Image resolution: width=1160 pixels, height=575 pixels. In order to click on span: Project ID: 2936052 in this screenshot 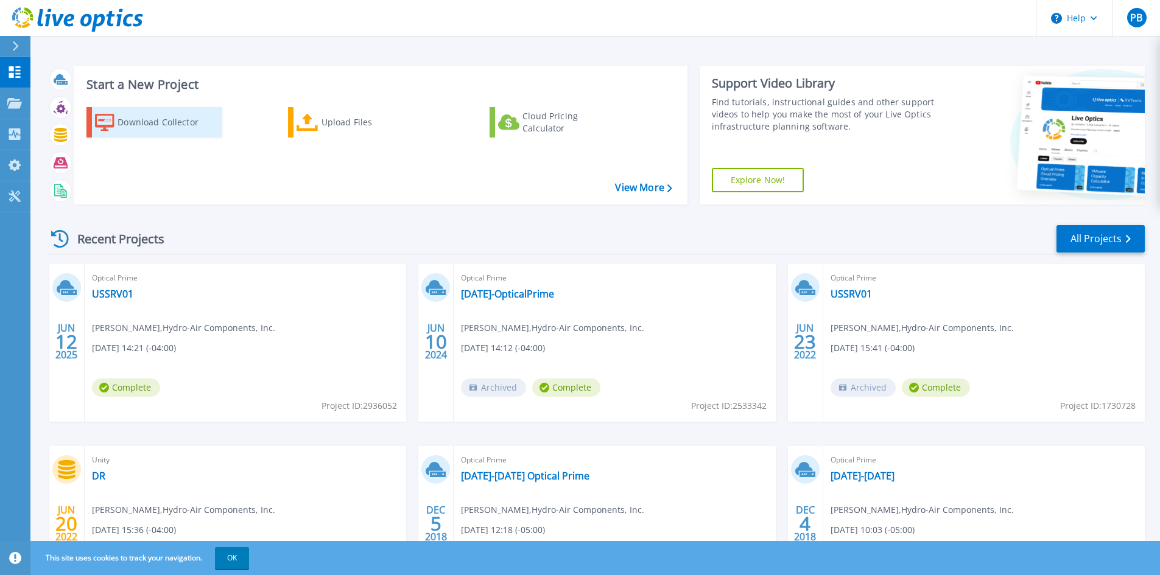, I will do `click(359, 406)`.